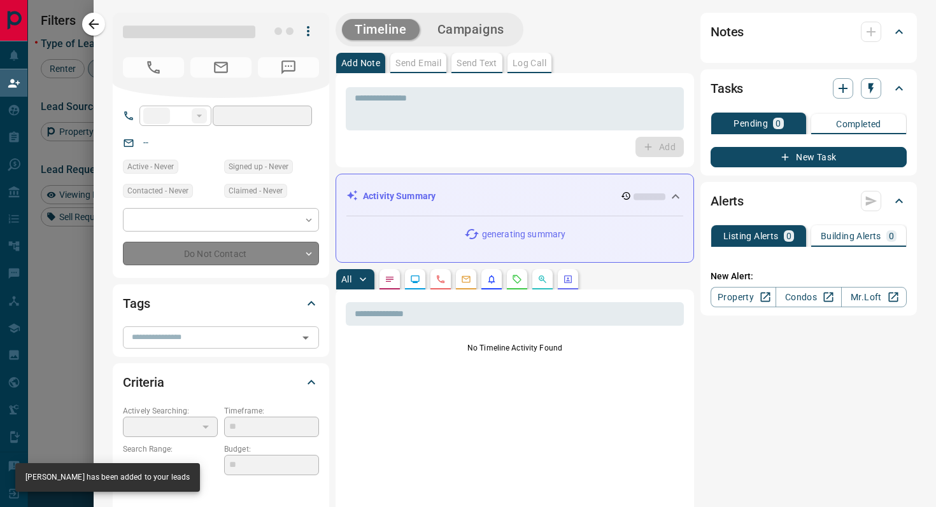 The image size is (936, 507). Describe the element at coordinates (809, 276) in the screenshot. I see `p: New Alert:` at that location.